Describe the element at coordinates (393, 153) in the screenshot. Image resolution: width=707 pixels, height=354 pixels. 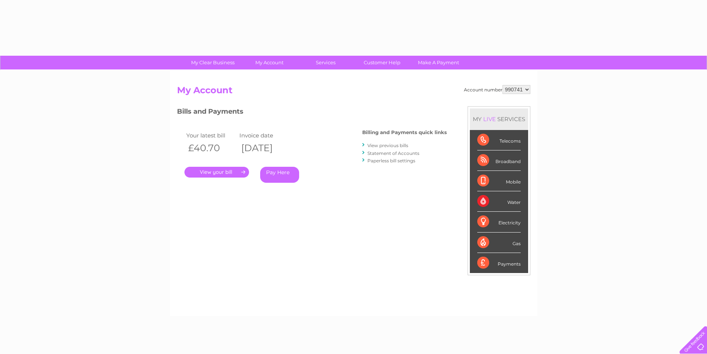
I see `a: Statement of Accounts` at that location.